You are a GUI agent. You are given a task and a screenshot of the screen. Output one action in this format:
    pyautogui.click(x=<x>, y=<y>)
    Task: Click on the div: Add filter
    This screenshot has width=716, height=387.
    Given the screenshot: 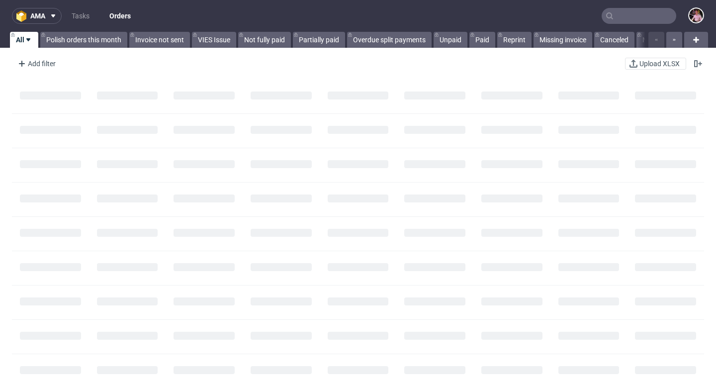 What is the action you would take?
    pyautogui.click(x=36, y=64)
    